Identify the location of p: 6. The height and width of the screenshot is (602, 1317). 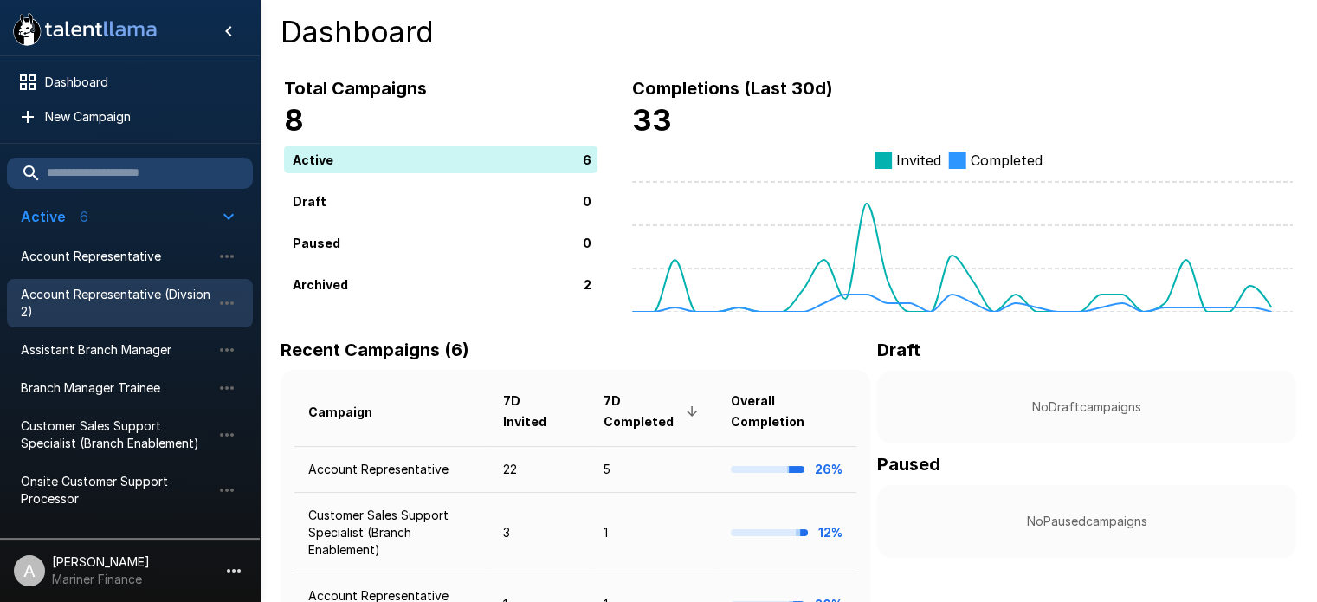
(587, 158).